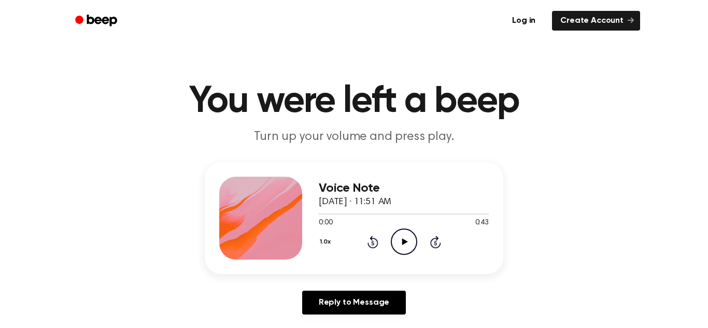 The height and width of the screenshot is (328, 708). What do you see at coordinates (404, 188) in the screenshot?
I see `h3: Voice Note` at bounding box center [404, 188].